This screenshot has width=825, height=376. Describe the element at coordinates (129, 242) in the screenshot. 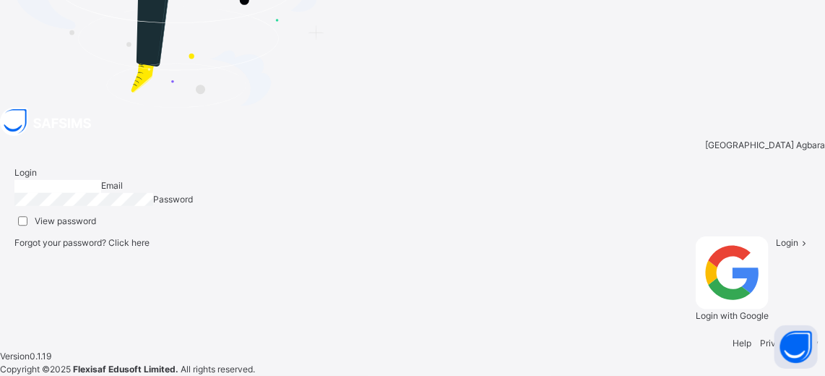

I see `span: Click here` at that location.